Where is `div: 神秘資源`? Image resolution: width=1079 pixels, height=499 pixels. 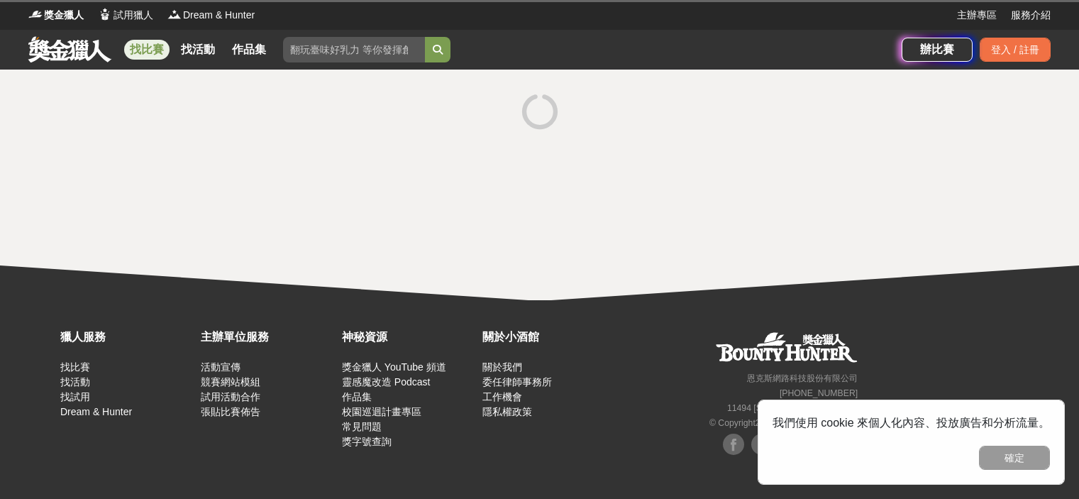
div: 神秘資源 is located at coordinates (409, 337).